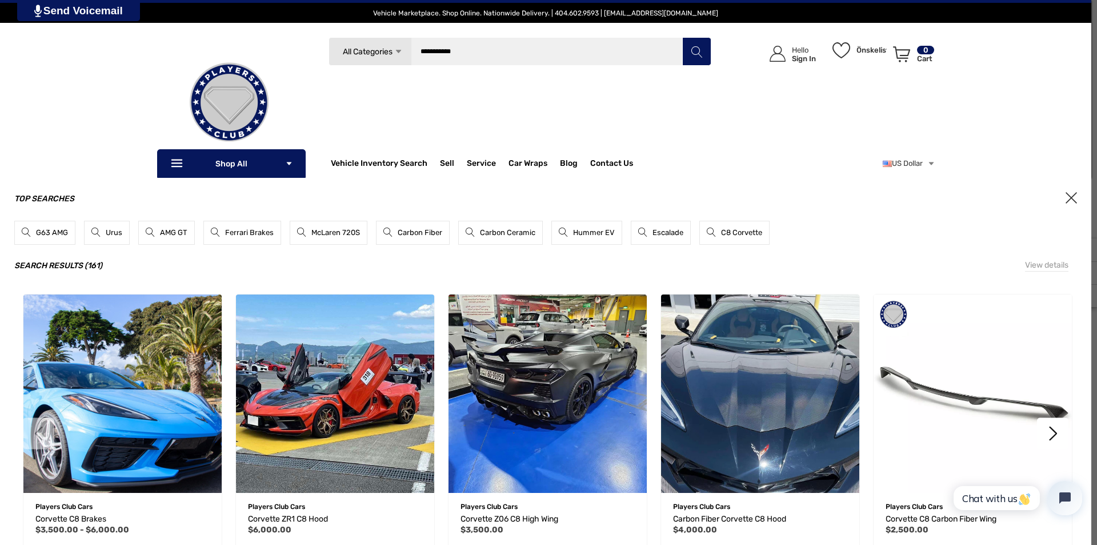  What do you see at coordinates (242, 233) in the screenshot?
I see `a: Ferrari Brakes` at bounding box center [242, 233].